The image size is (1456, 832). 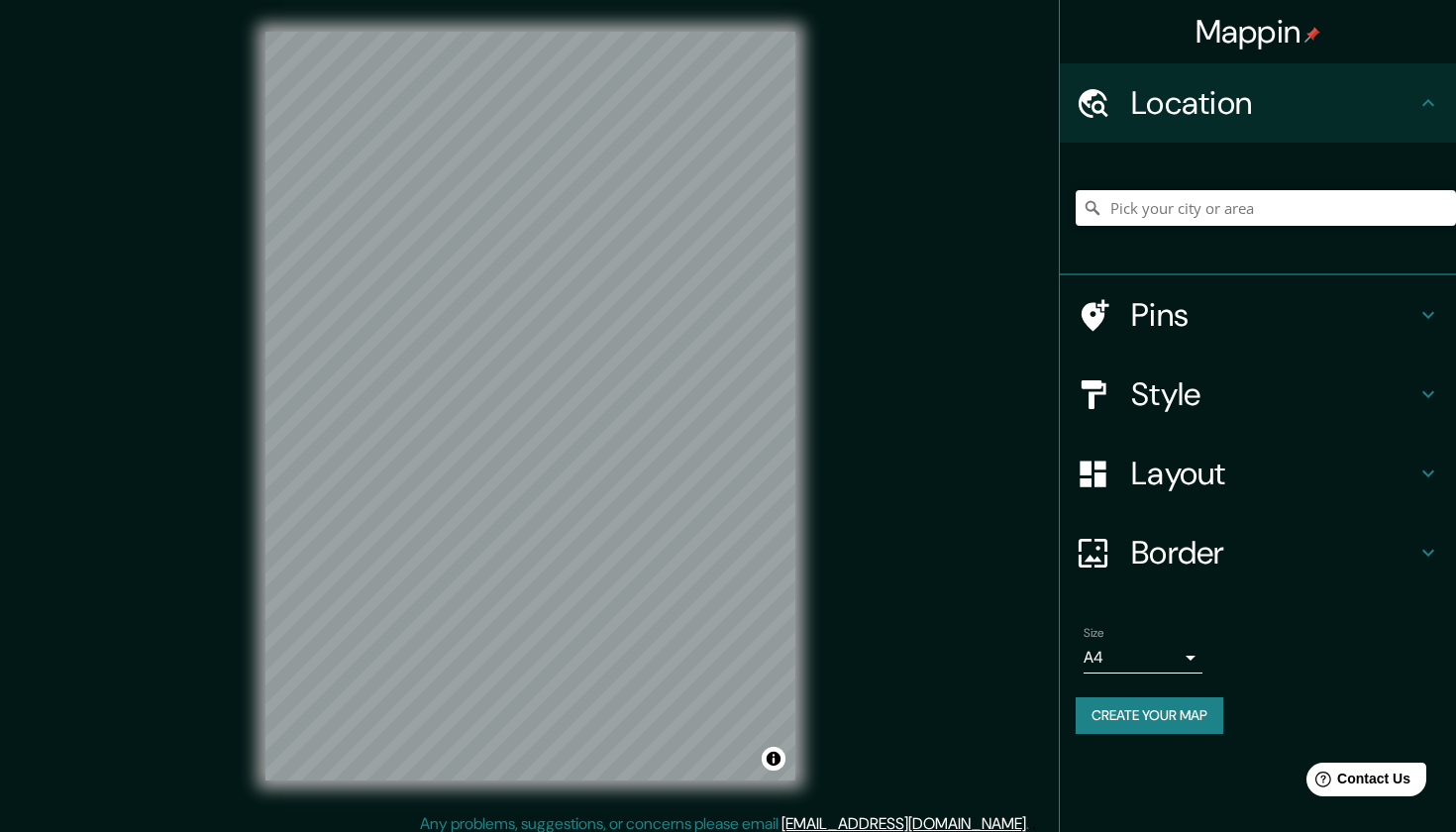 What do you see at coordinates (1274, 553) in the screenshot?
I see `h4: Border` at bounding box center [1274, 553].